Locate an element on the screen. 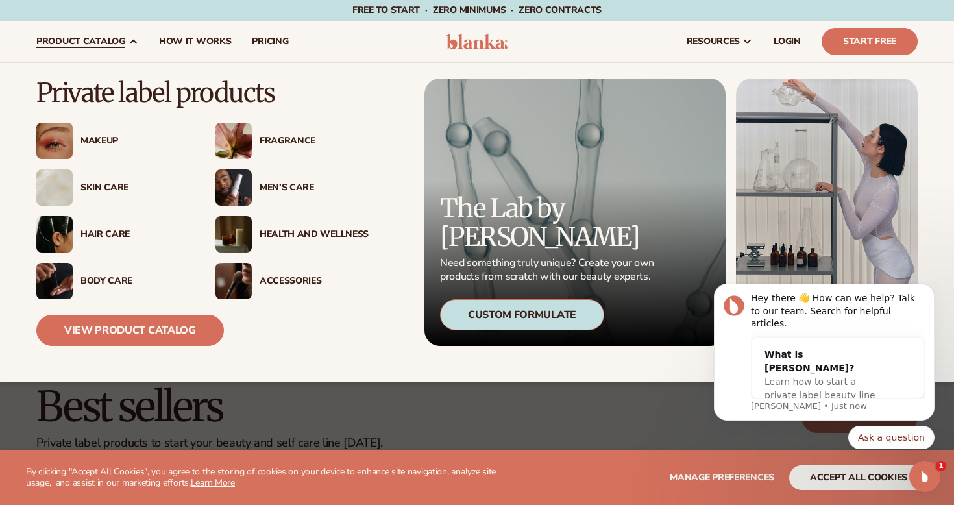 Image resolution: width=954 pixels, height=505 pixels. a: logo is located at coordinates (477, 42).